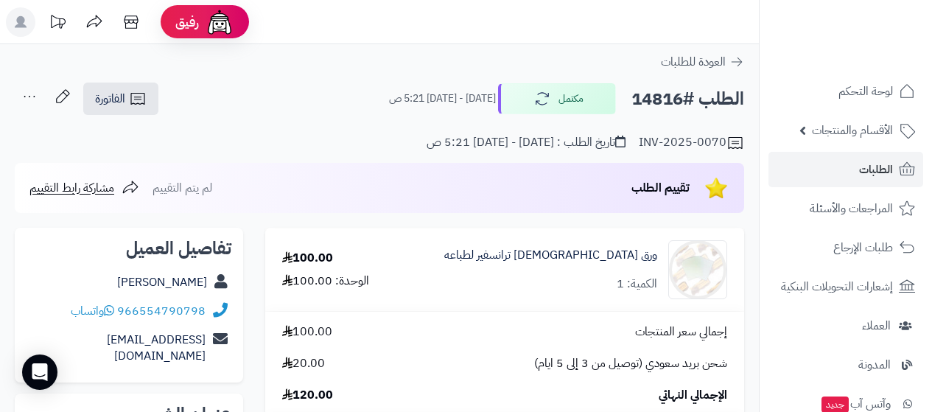  Describe the element at coordinates (161, 311) in the screenshot. I see `a: 966554790798` at that location.